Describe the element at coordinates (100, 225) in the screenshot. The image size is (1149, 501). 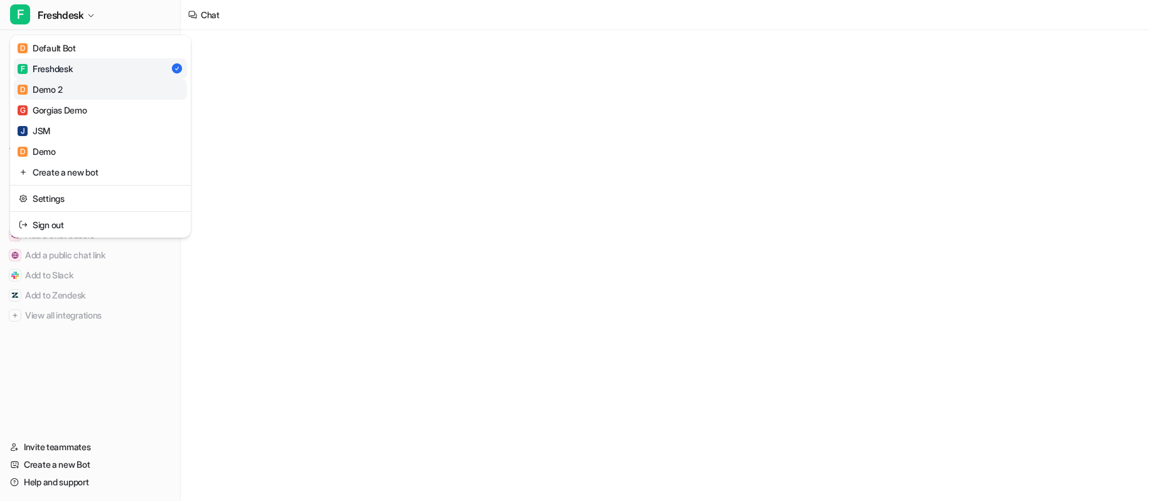
I see `a: Sign out` at that location.